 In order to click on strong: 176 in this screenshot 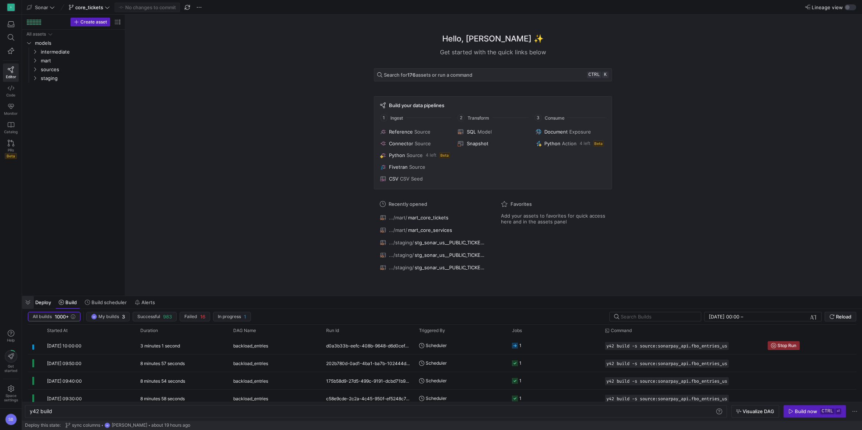, I will do `click(411, 75)`.